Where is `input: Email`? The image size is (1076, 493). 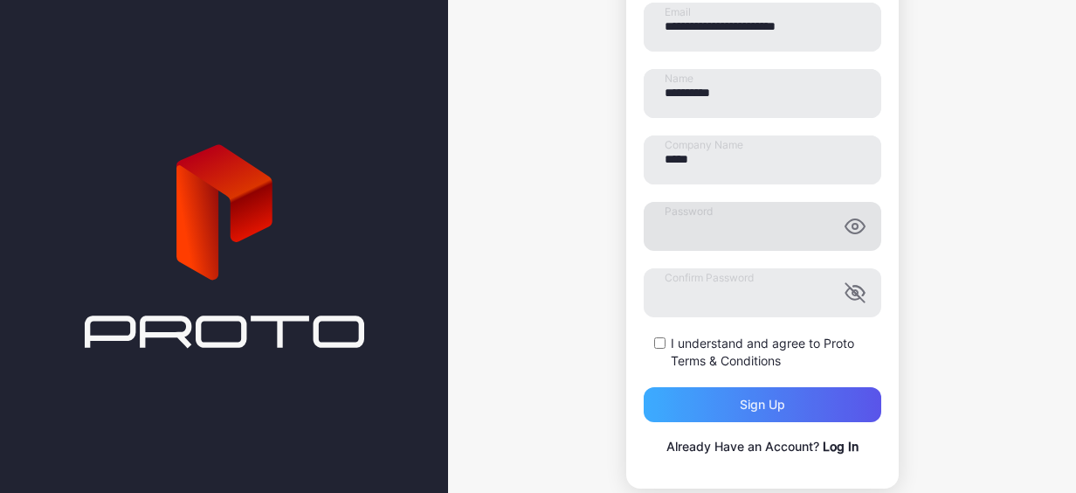
input: Email is located at coordinates (762, 27).